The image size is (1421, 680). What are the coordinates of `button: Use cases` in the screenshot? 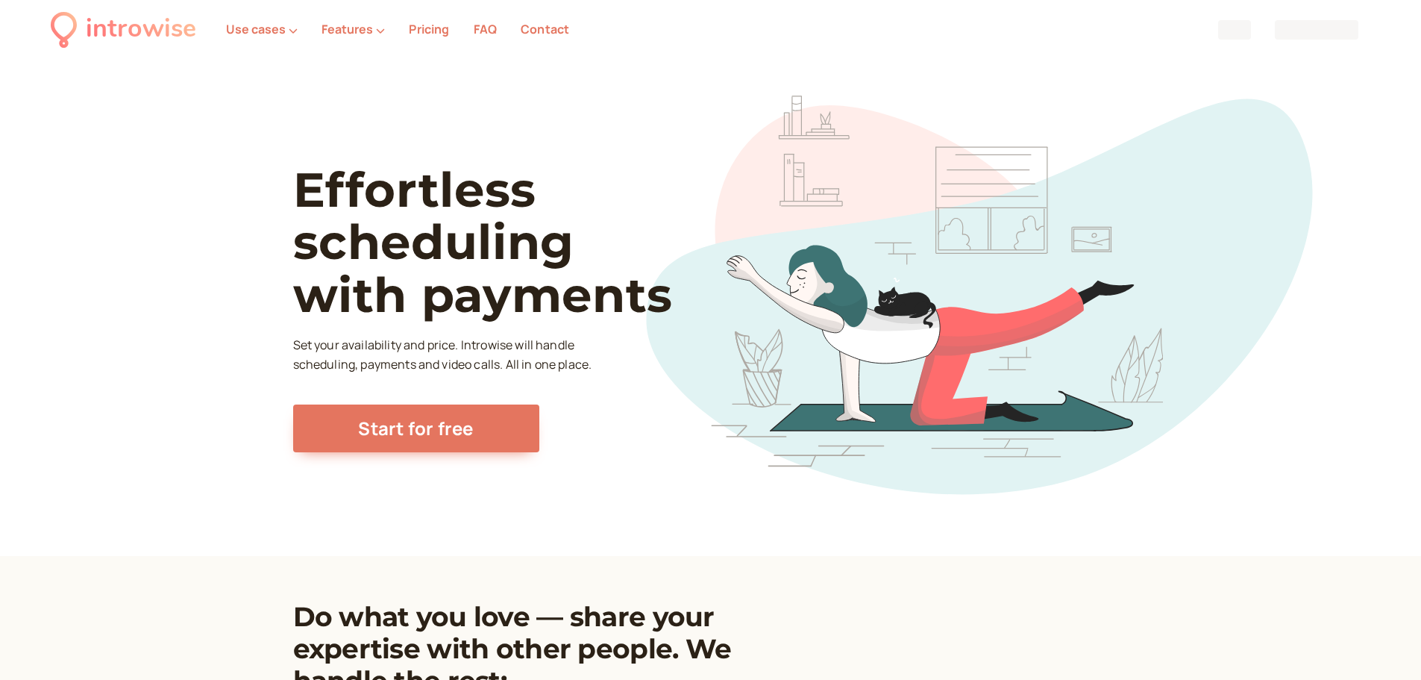 It's located at (262, 29).